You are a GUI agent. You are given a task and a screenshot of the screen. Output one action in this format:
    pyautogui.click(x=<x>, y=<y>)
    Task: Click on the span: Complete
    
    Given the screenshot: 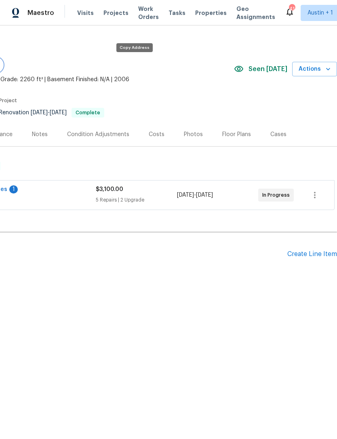 What is the action you would take?
    pyautogui.click(x=88, y=113)
    